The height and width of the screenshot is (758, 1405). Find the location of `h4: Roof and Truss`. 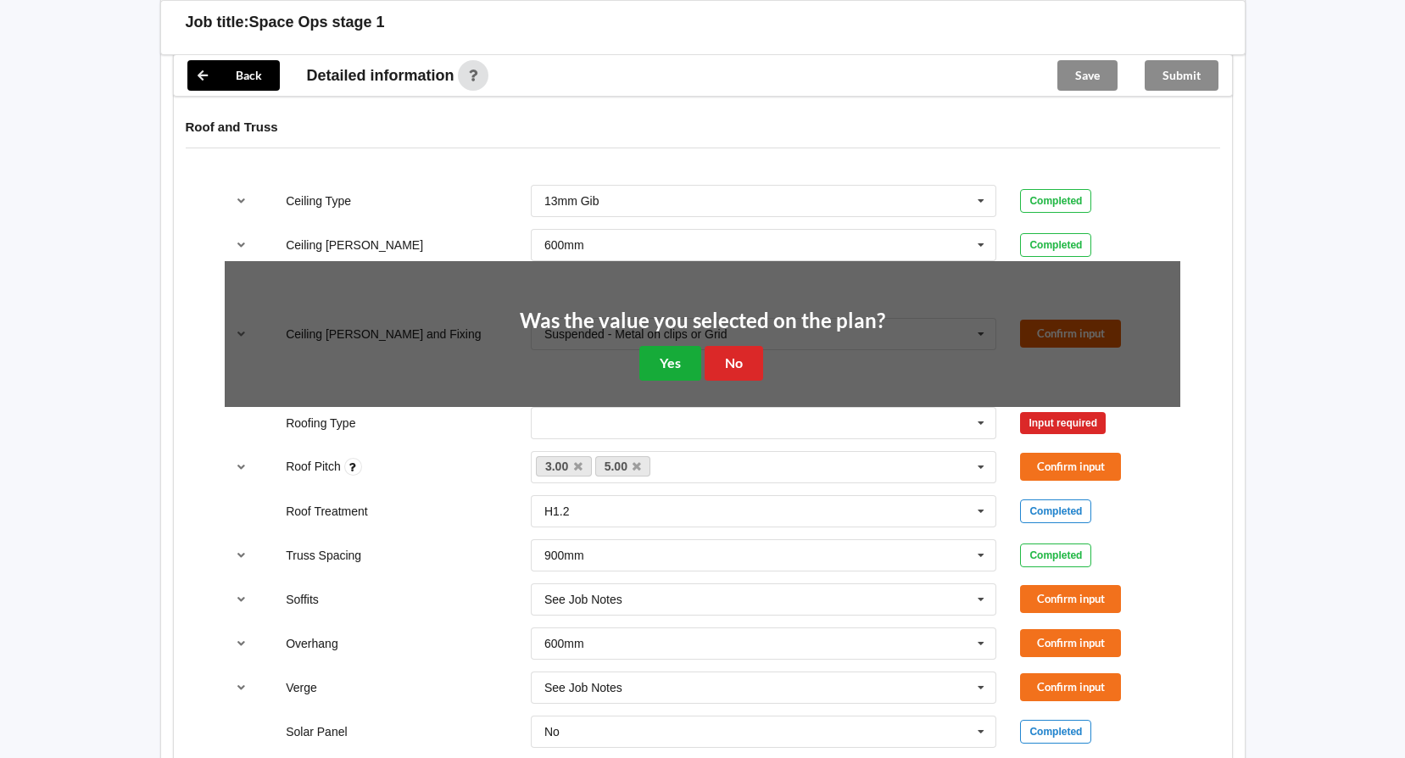

h4: Roof and Truss is located at coordinates (703, 126).